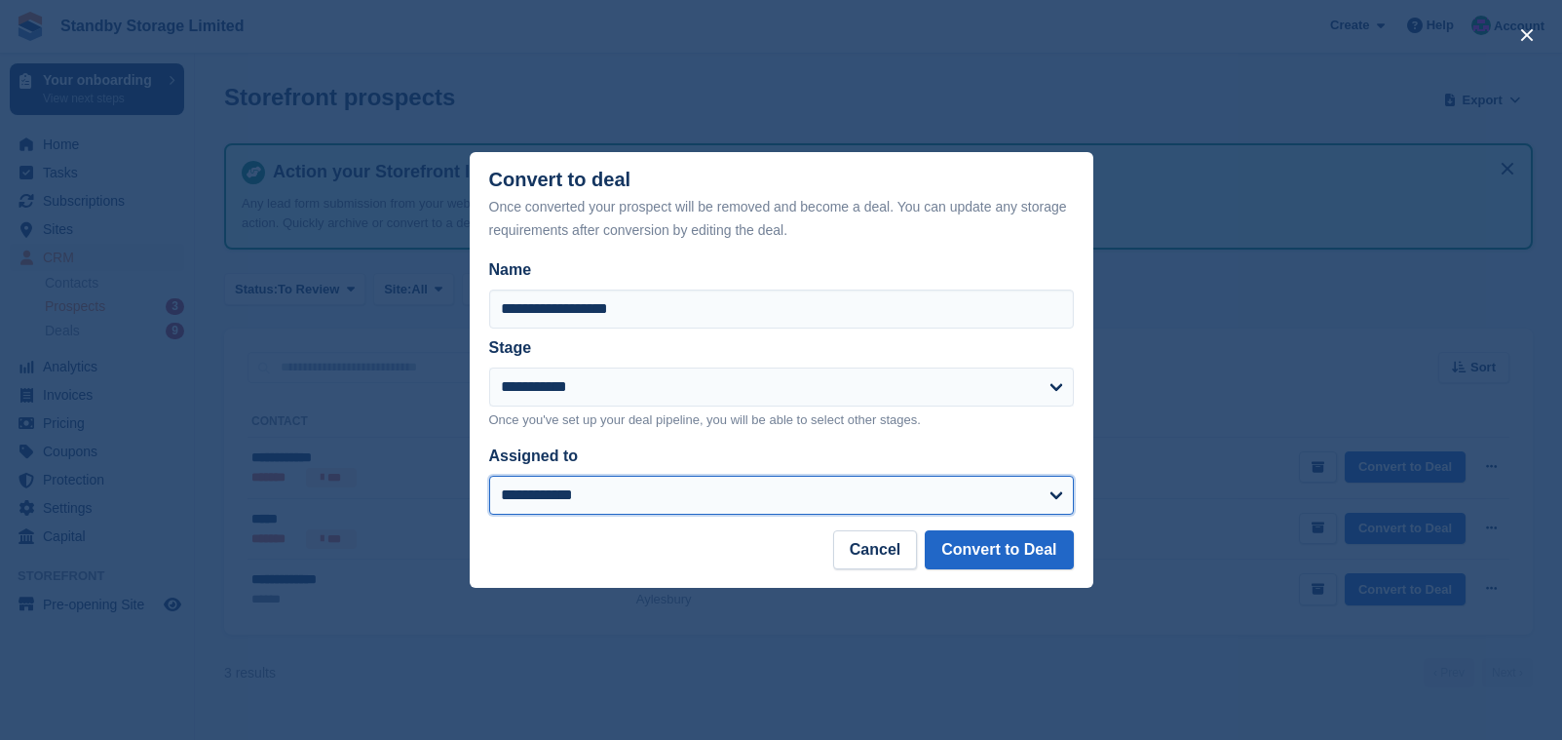 This screenshot has height=740, width=1562. What do you see at coordinates (1527, 35) in the screenshot?
I see `button: close` at bounding box center [1527, 35].